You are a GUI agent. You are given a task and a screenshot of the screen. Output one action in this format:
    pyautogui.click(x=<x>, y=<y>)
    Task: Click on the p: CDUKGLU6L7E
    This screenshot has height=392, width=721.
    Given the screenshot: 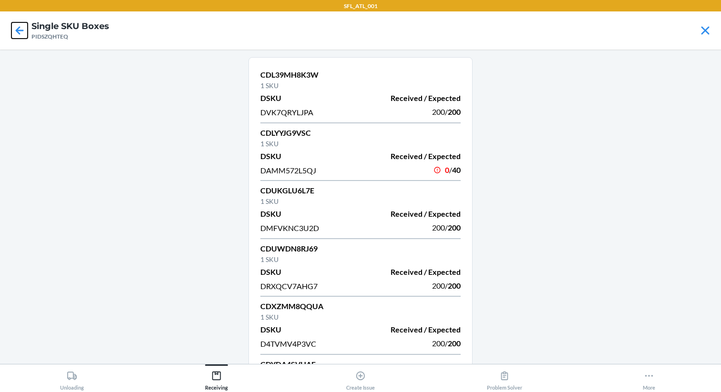 What is the action you would take?
    pyautogui.click(x=360, y=191)
    